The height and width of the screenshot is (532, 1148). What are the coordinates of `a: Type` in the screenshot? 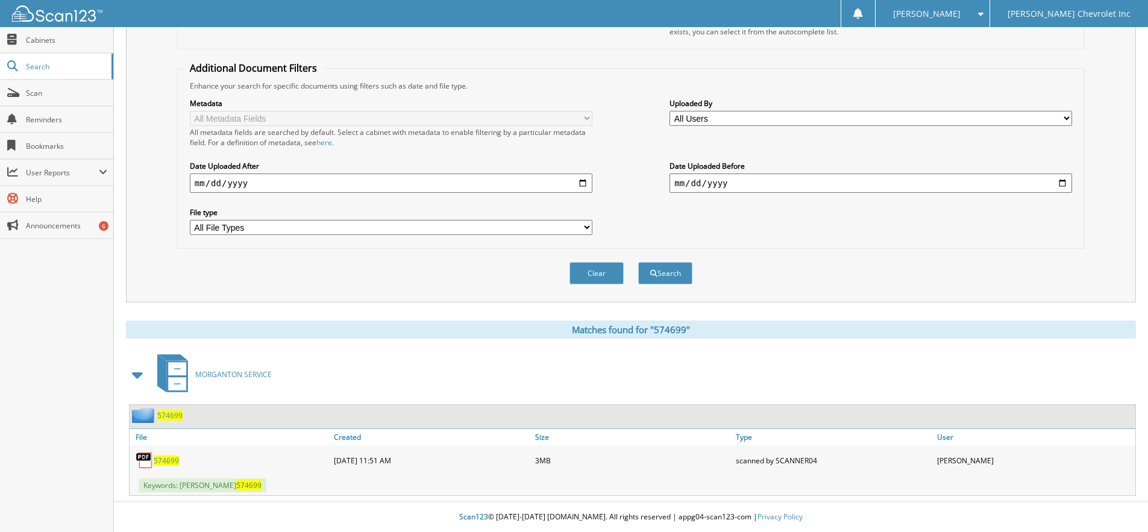 It's located at (833, 437).